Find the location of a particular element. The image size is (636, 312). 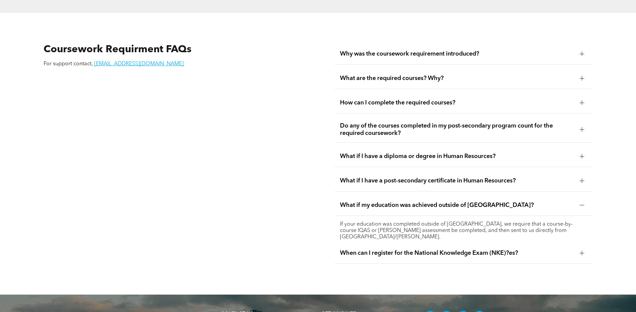

span: Why was the coursework requirement introduced? is located at coordinates (457, 54).